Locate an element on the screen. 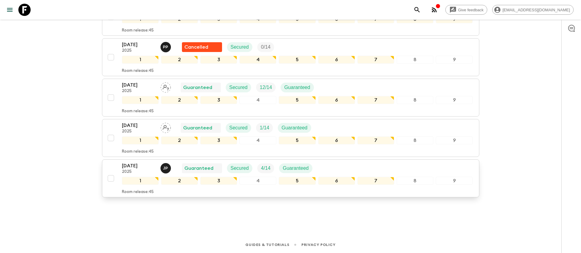  div: Flash Pack cancellation is located at coordinates (202, 47).